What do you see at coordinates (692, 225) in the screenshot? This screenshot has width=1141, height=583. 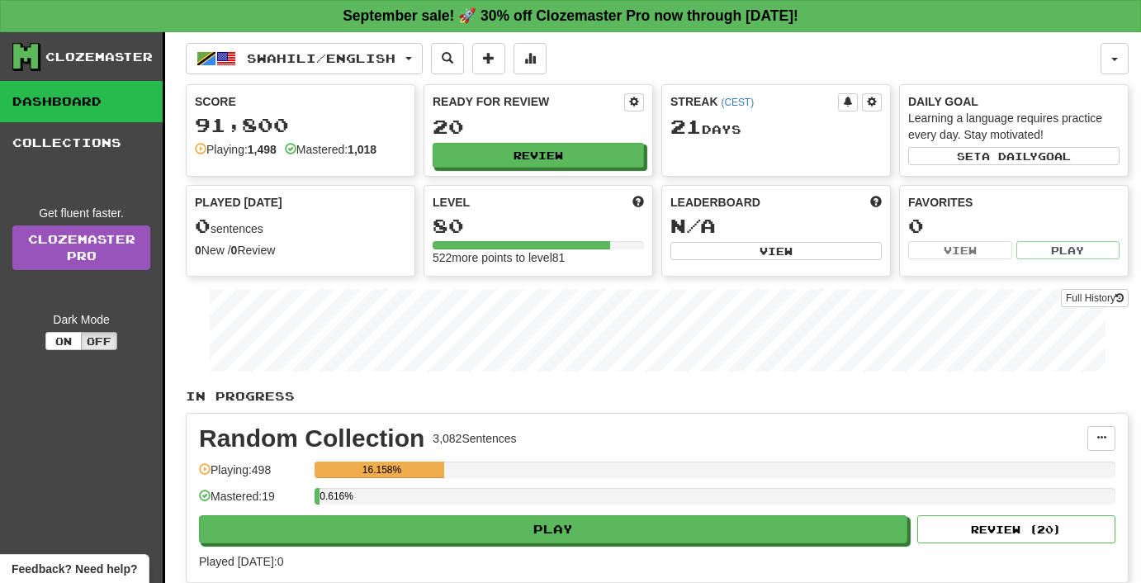 I see `span: N/A` at bounding box center [692, 225].